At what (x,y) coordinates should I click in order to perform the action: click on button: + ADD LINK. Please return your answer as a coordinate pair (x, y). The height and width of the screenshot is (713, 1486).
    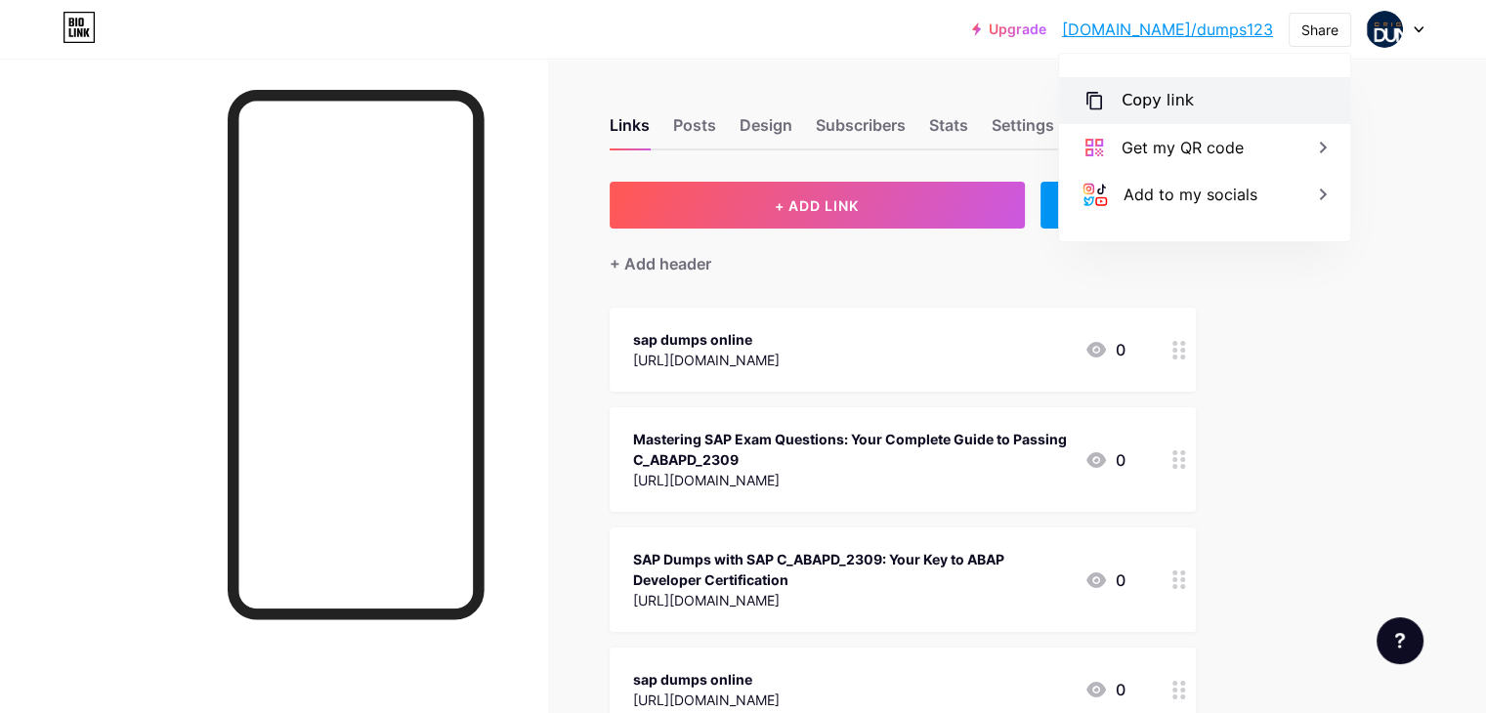
    Looking at the image, I should click on (817, 205).